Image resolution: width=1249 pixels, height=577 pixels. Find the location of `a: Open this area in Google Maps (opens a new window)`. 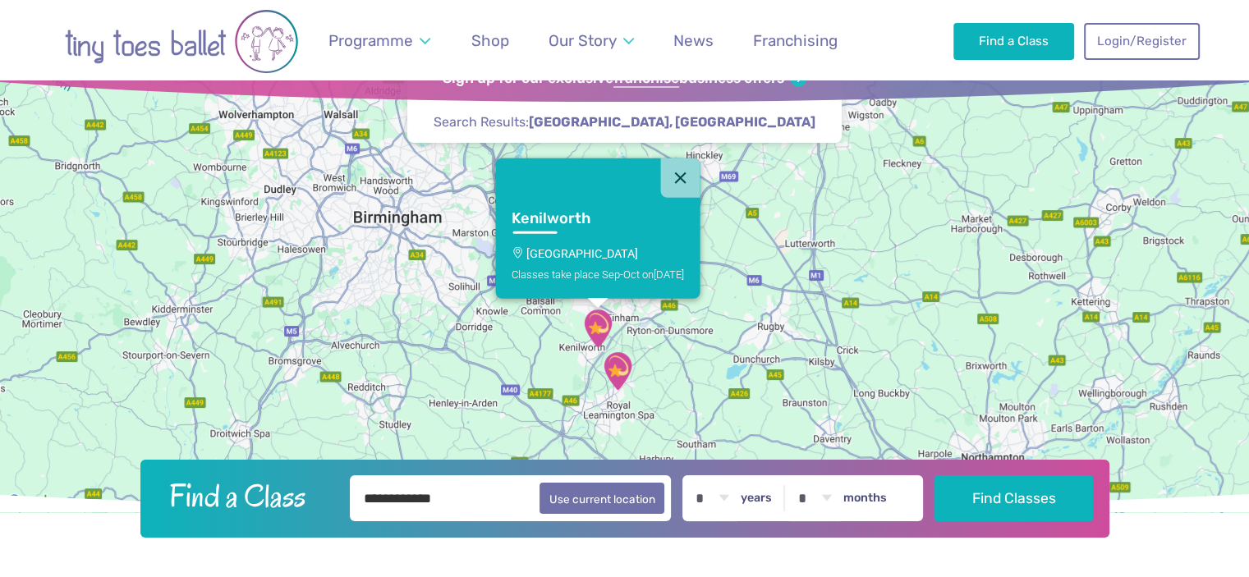

a: Open this area in Google Maps (opens a new window) is located at coordinates (31, 502).